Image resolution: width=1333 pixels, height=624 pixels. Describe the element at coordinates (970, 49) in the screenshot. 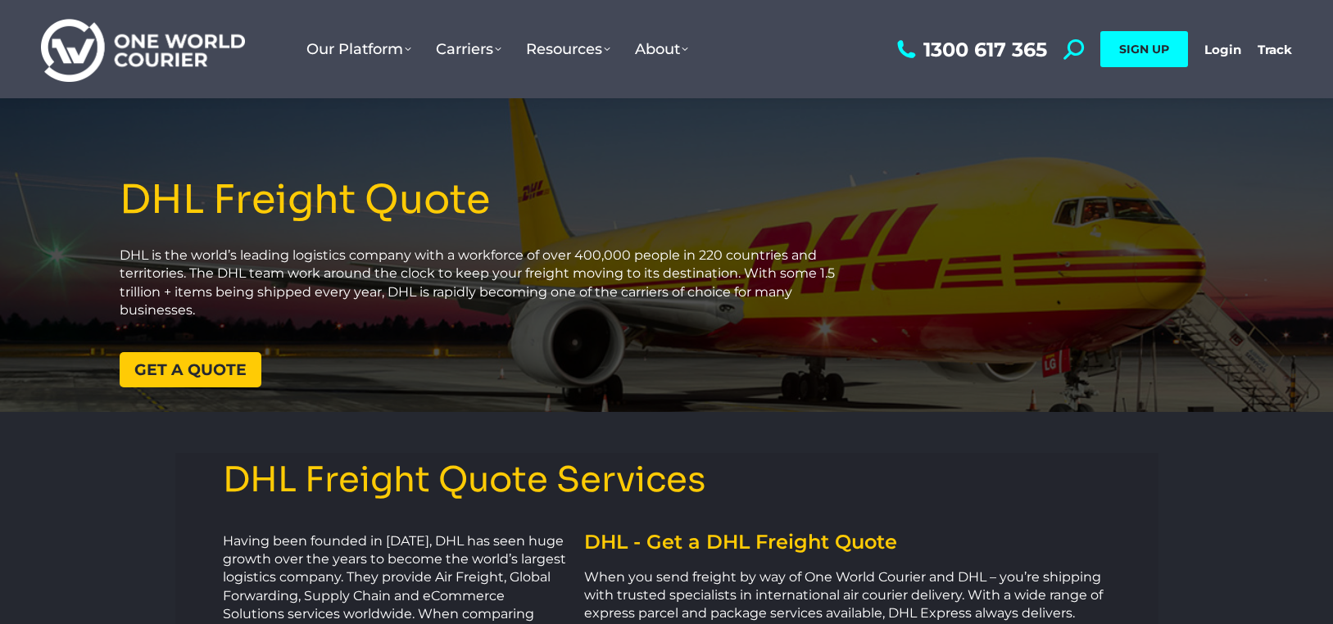

I see `a: 1300 617 365` at that location.